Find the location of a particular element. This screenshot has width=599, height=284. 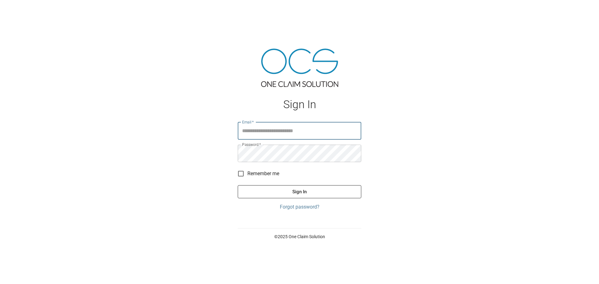

h1: Sign In is located at coordinates (299, 104).